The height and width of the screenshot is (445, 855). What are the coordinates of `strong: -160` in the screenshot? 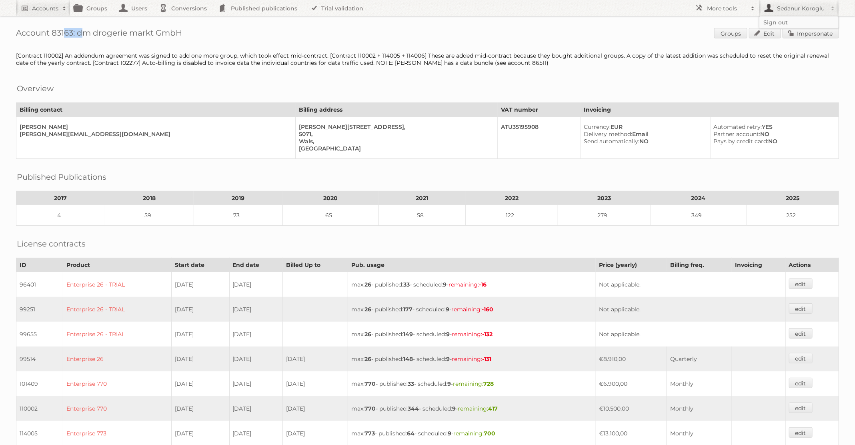 It's located at (487, 309).